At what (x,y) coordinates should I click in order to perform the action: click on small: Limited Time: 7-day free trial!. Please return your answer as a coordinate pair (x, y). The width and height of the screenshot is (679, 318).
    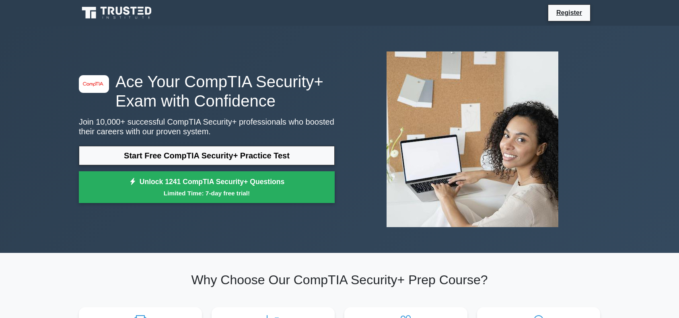
    Looking at the image, I should click on (207, 193).